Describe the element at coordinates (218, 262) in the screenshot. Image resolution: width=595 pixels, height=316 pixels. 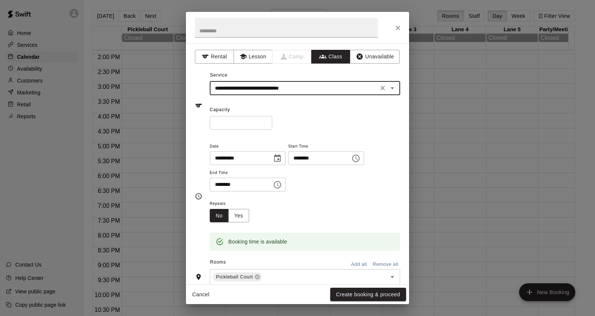
I see `span: Rooms` at that location.